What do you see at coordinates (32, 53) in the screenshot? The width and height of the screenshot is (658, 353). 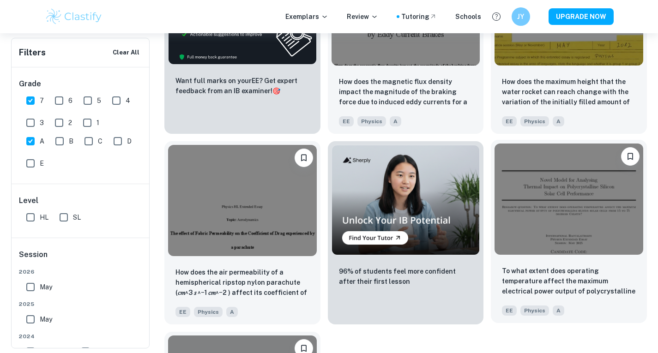 I see `h6: Filters` at bounding box center [32, 53].